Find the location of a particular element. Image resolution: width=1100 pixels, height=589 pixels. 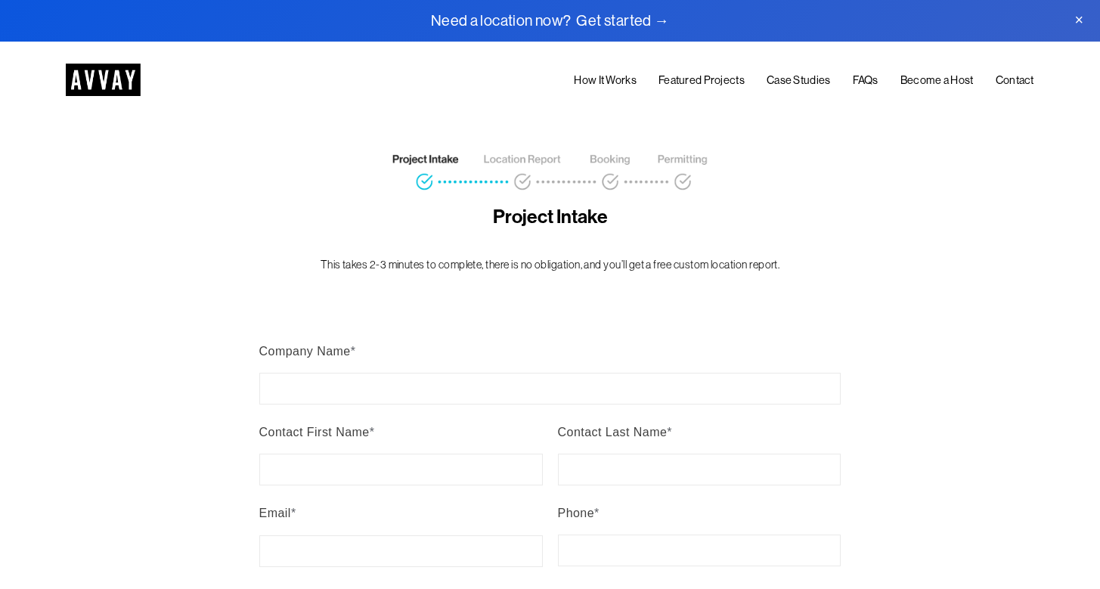

input: Contact First Name* is located at coordinates (401, 470).